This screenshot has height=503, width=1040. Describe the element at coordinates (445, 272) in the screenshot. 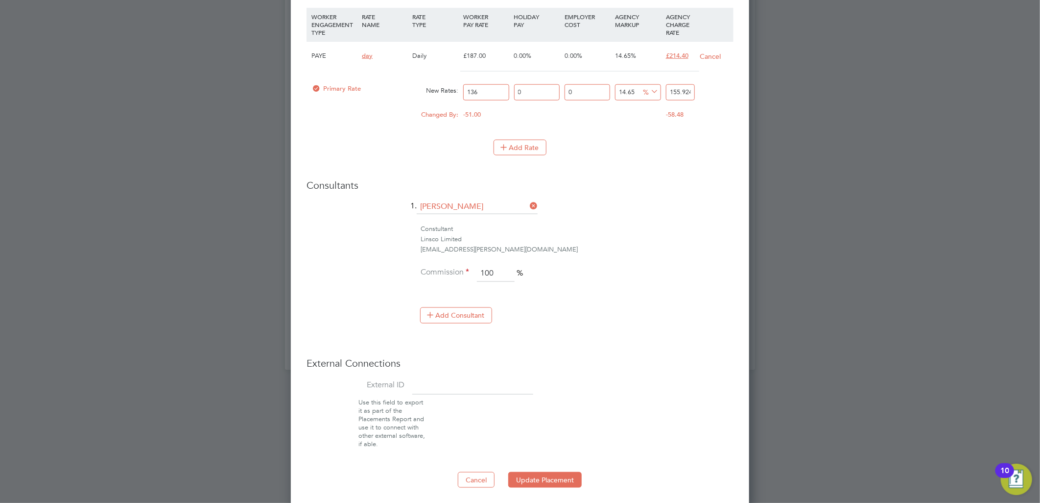

I see `label: Commission` at that location.